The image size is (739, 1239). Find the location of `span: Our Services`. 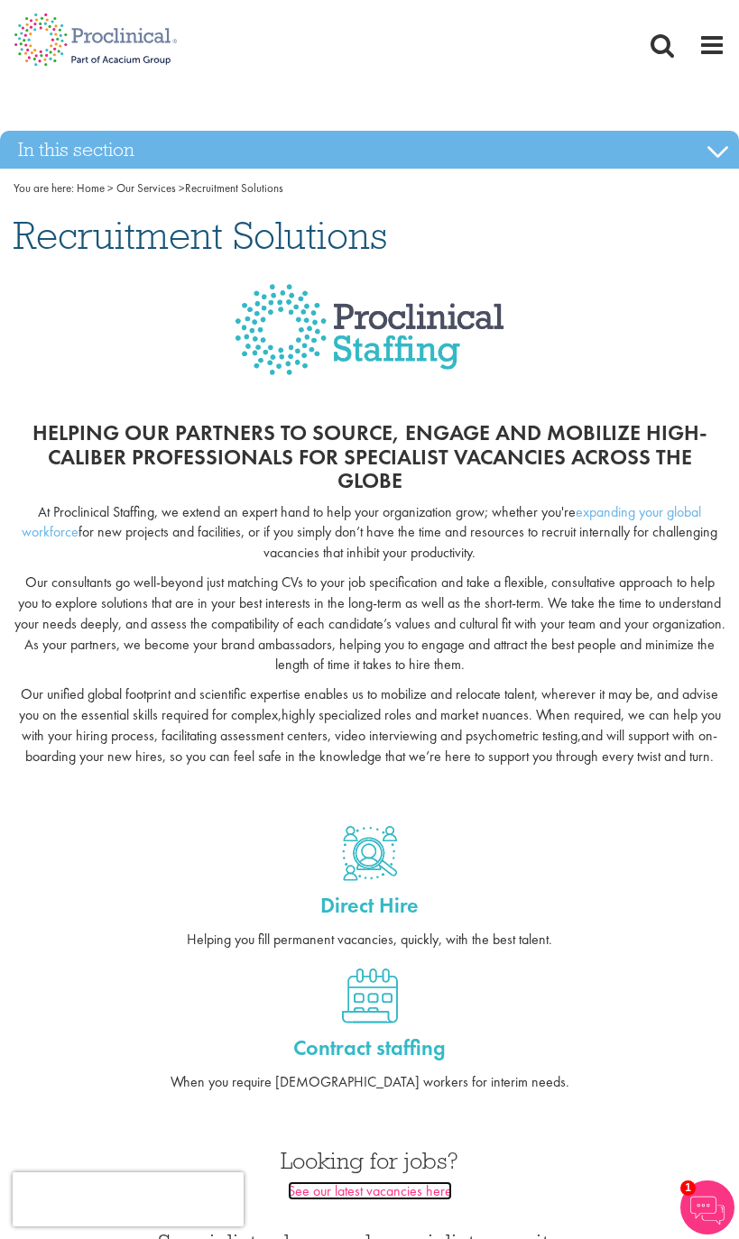

span: Our Services is located at coordinates (146, 188).